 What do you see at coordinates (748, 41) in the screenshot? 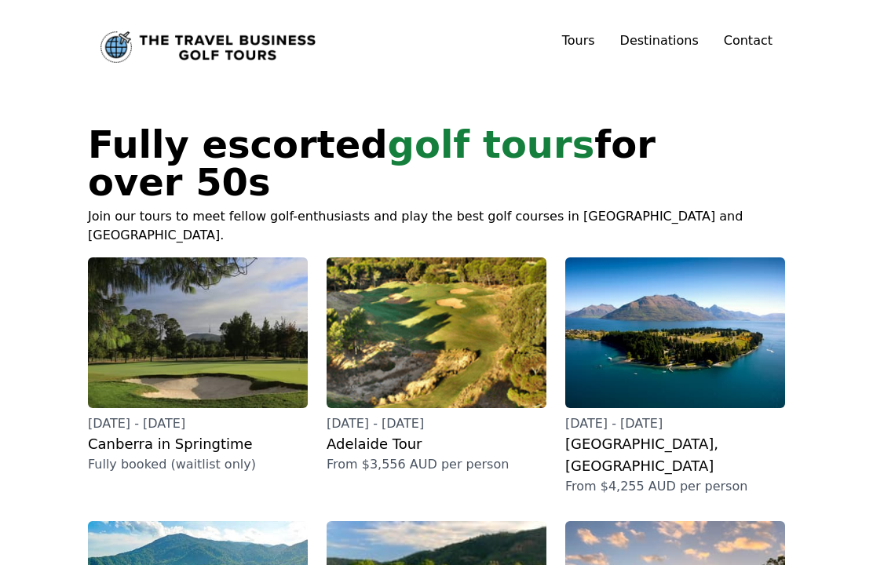
I see `a: Contact` at bounding box center [748, 41].